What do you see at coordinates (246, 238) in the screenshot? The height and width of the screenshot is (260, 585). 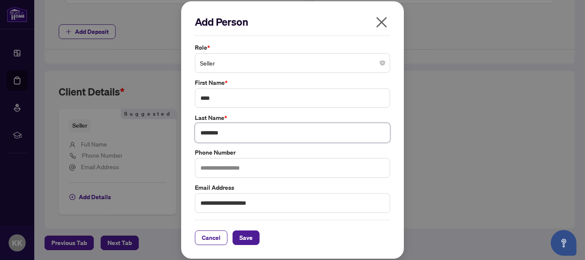 I see `span: Save` at bounding box center [246, 238].